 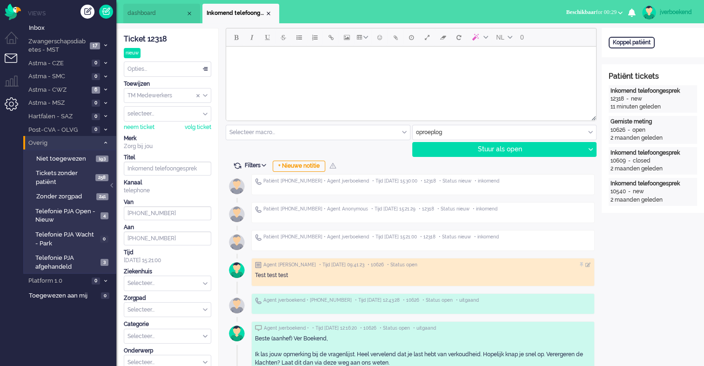 What do you see at coordinates (283, 37) in the screenshot?
I see `button: Strikethrough` at bounding box center [283, 37].